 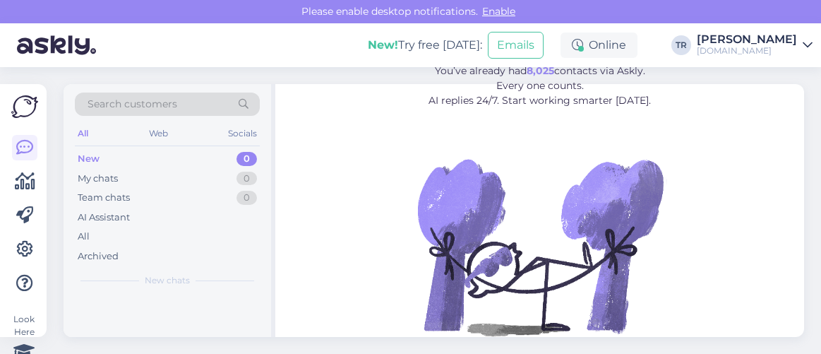 I want to click on div: Socials, so click(x=242, y=133).